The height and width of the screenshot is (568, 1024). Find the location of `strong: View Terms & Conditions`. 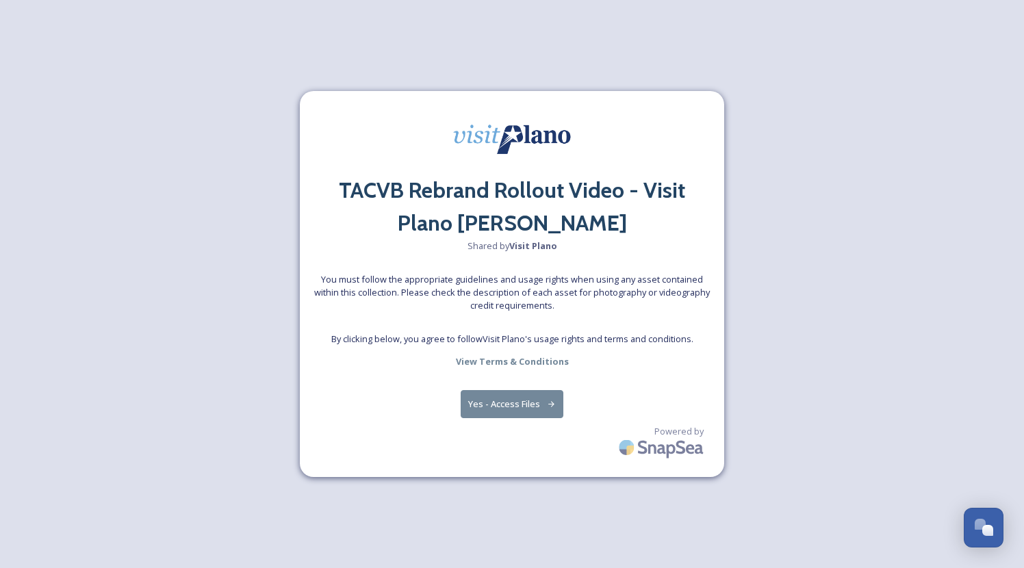

strong: View Terms & Conditions is located at coordinates (512, 362).